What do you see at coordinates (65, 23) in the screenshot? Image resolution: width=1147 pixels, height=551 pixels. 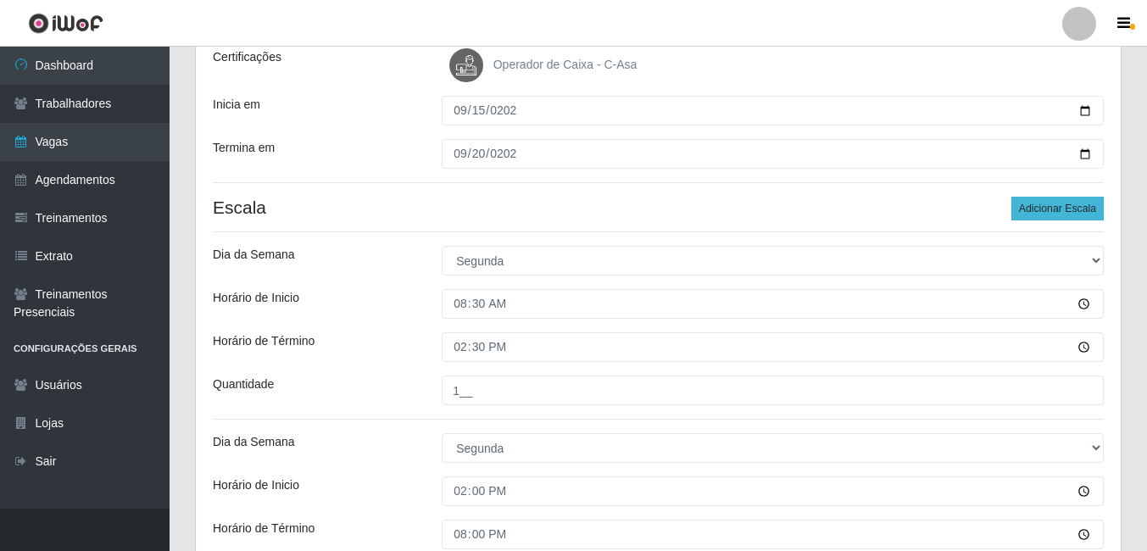 I see `img: CoreUI Logo` at bounding box center [65, 23].